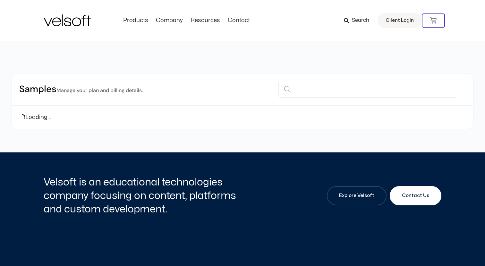 Image resolution: width=485 pixels, height=266 pixels. I want to click on a: Search, so click(358, 21).